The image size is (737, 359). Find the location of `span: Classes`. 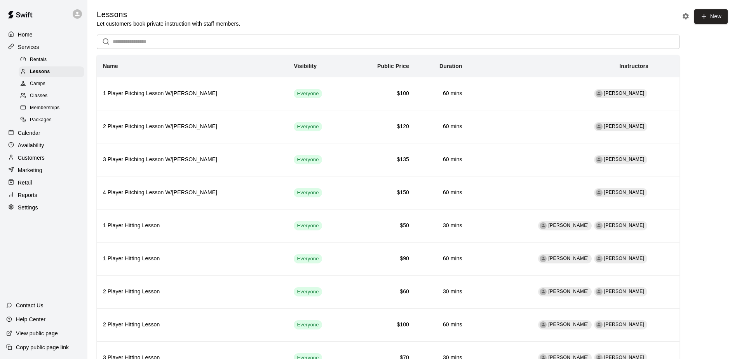

span: Classes is located at coordinates (38, 96).